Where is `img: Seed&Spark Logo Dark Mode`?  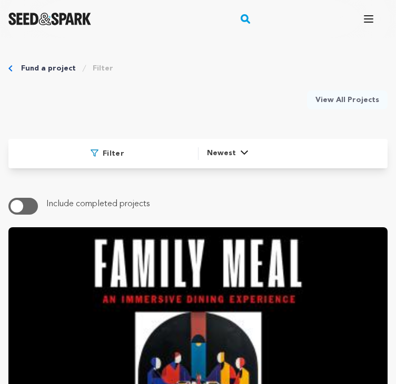 img: Seed&Spark Logo Dark Mode is located at coordinates (50, 19).